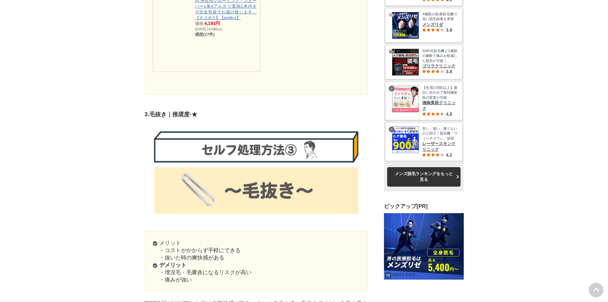 The image size is (608, 302). What do you see at coordinates (449, 155) in the screenshot?
I see `span: 4.2` at bounding box center [449, 155].